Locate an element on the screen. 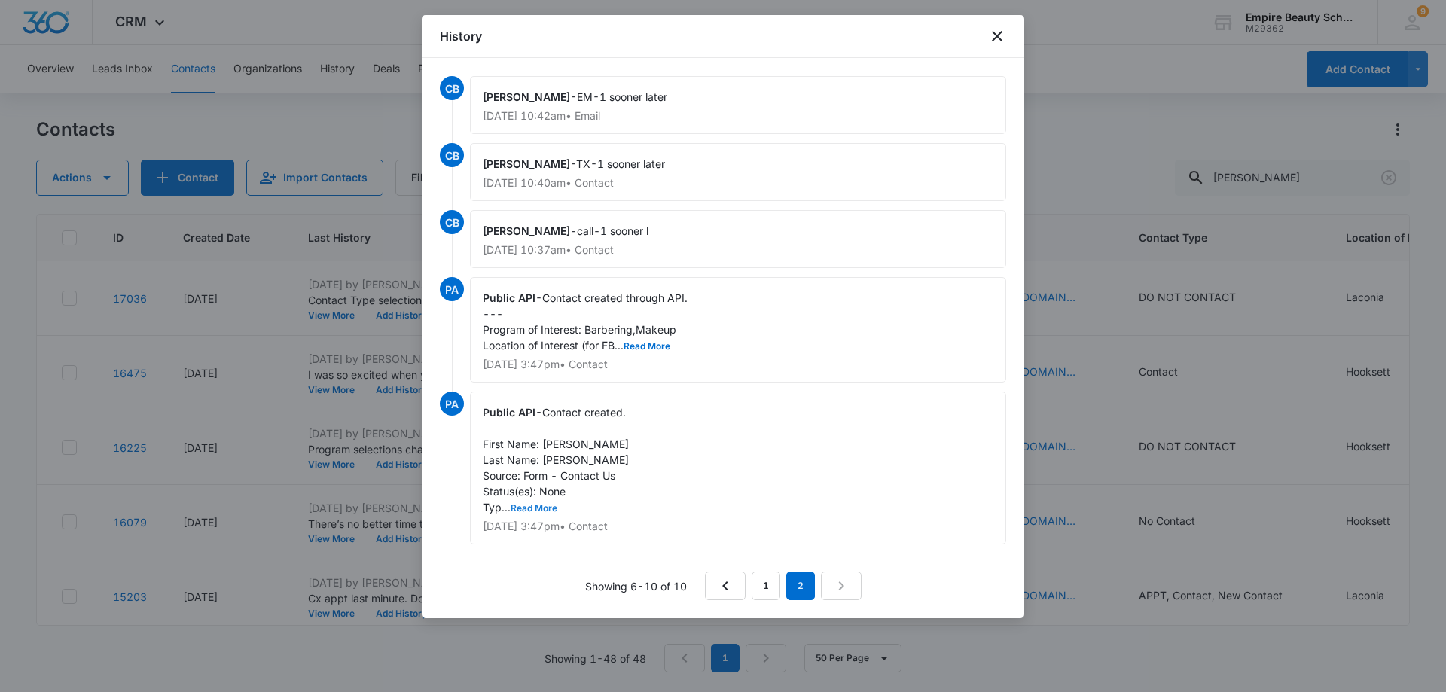 The image size is (1446, 692). nav: Pagination is located at coordinates (783, 586).